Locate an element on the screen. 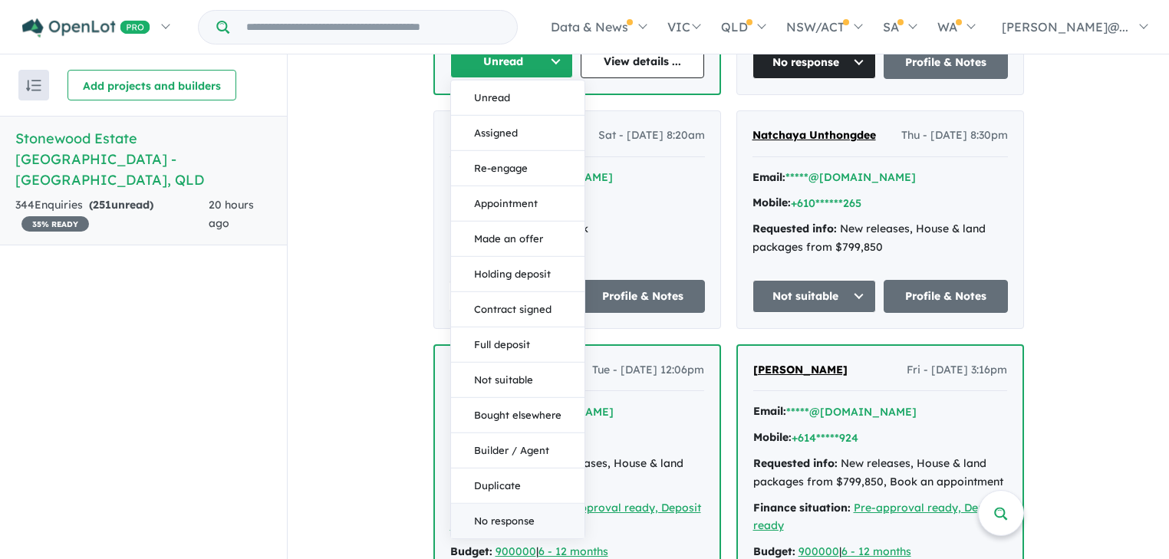 The width and height of the screenshot is (1169, 559). button: Holding deposit is located at coordinates (518, 275).